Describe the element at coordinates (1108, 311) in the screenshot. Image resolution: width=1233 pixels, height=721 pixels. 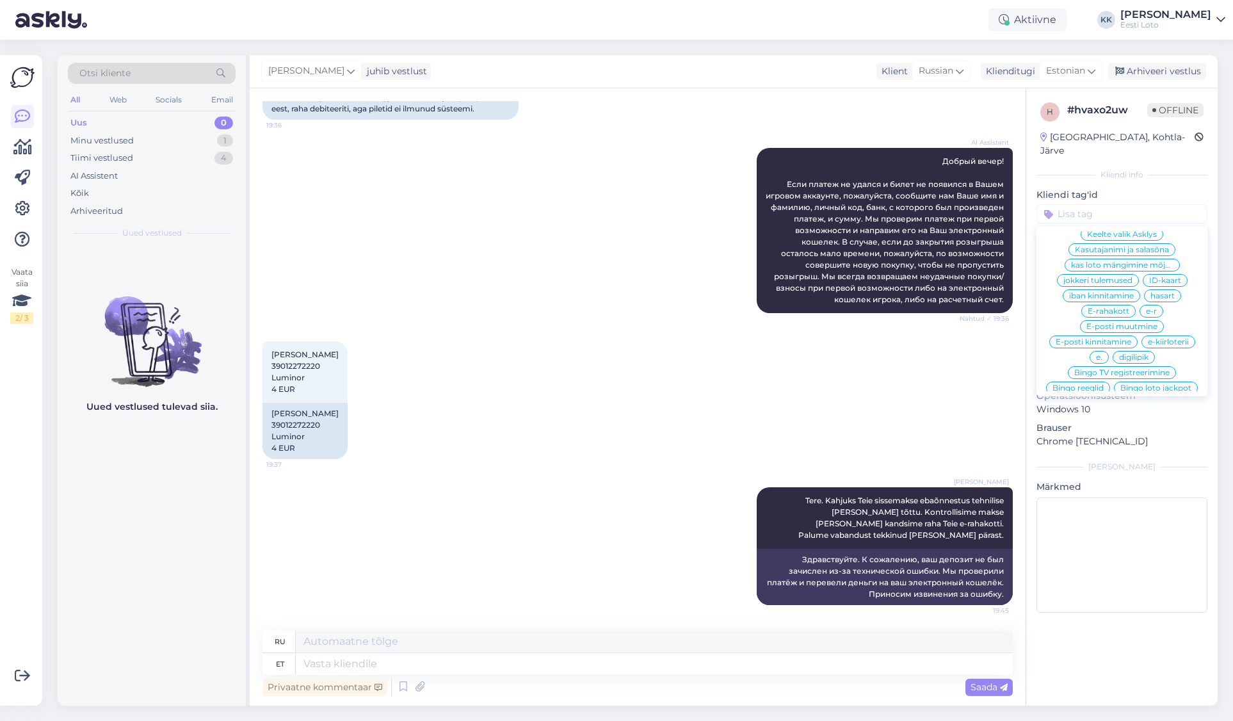
I see `span: E-rahakott` at that location.